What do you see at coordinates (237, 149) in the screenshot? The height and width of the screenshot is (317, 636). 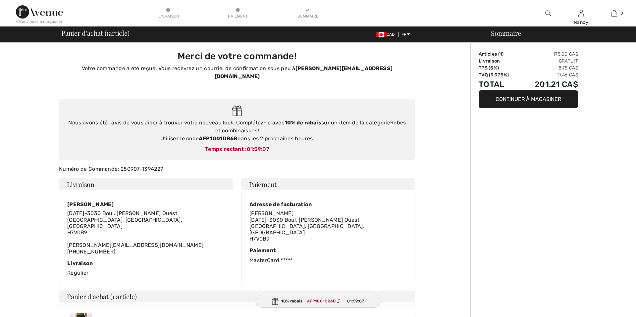 I see `div: Temps restant :` at bounding box center [237, 149].